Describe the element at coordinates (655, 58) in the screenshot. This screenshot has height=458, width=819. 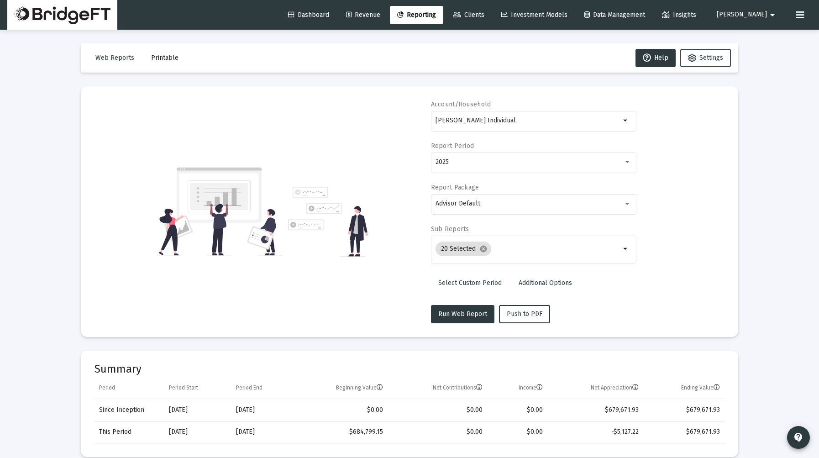
I see `button: Help` at that location.